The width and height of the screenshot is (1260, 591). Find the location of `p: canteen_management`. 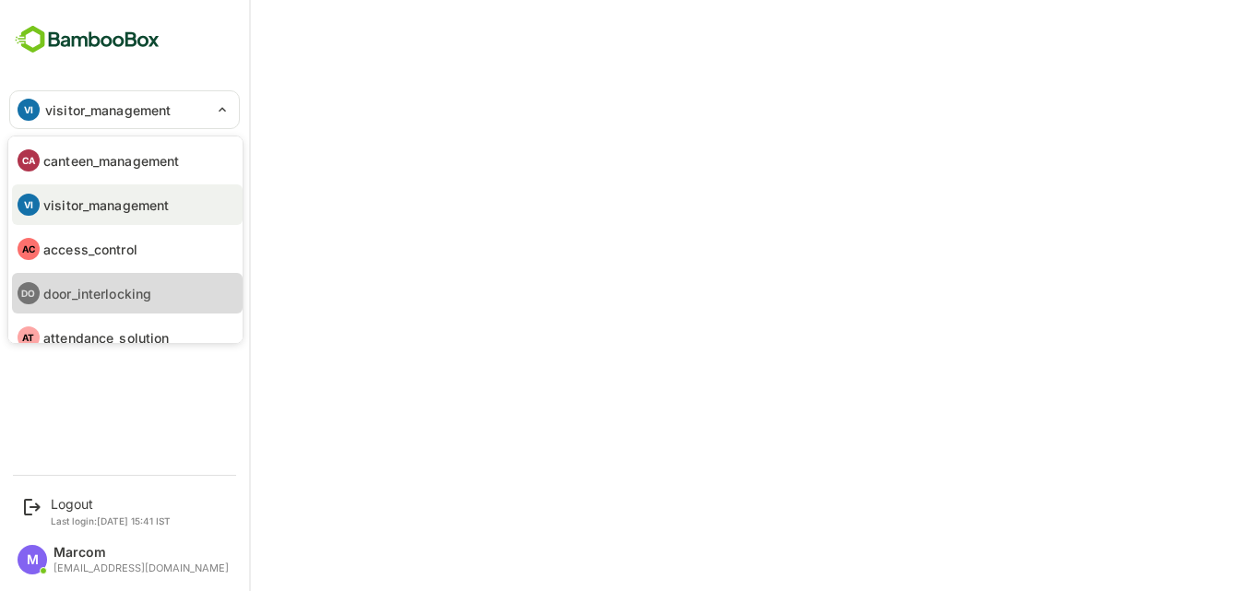

p: canteen_management is located at coordinates (111, 160).